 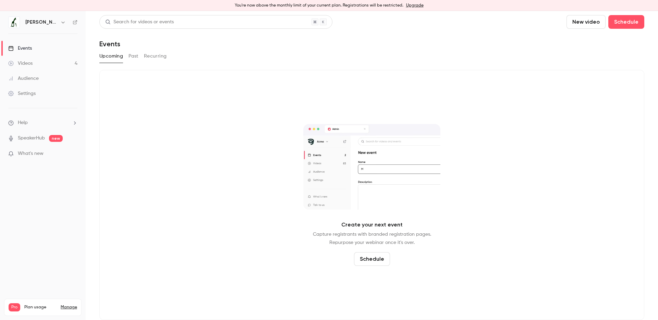 I want to click on li: help-dropdown-opener, so click(x=43, y=123).